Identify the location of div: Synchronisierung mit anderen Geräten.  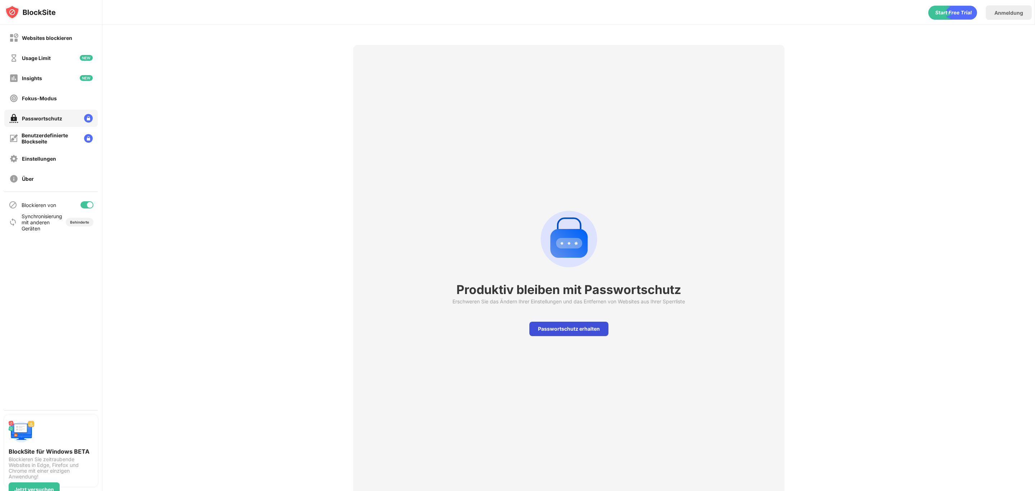
(40, 222).